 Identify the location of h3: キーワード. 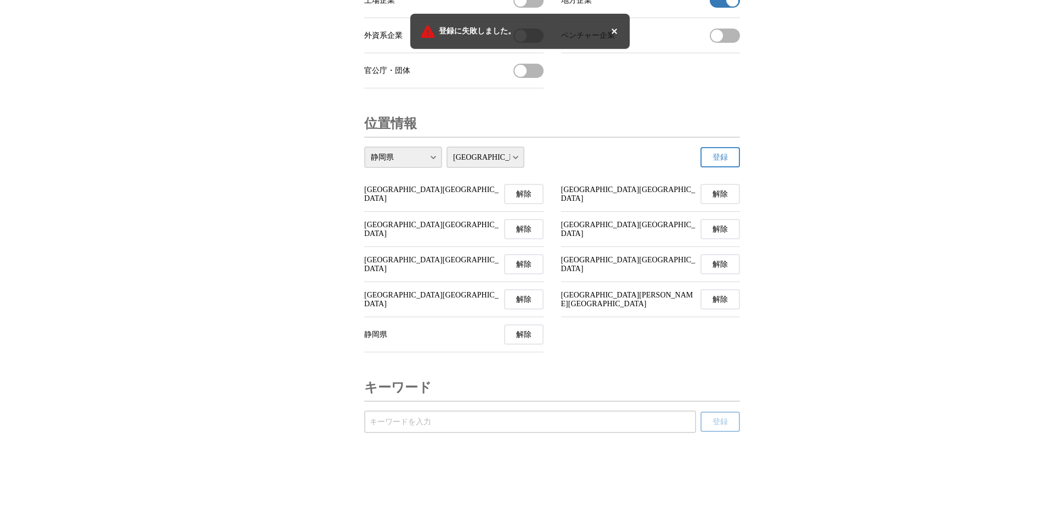
(398, 387).